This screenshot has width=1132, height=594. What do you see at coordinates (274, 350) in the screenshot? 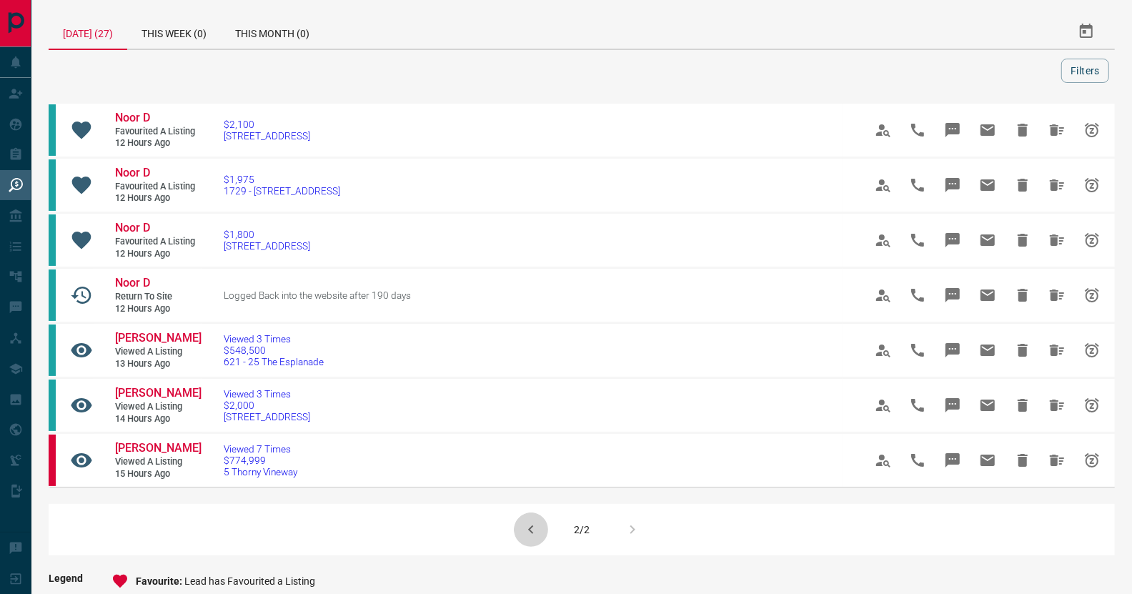
I see `span: $548,500` at bounding box center [274, 350].